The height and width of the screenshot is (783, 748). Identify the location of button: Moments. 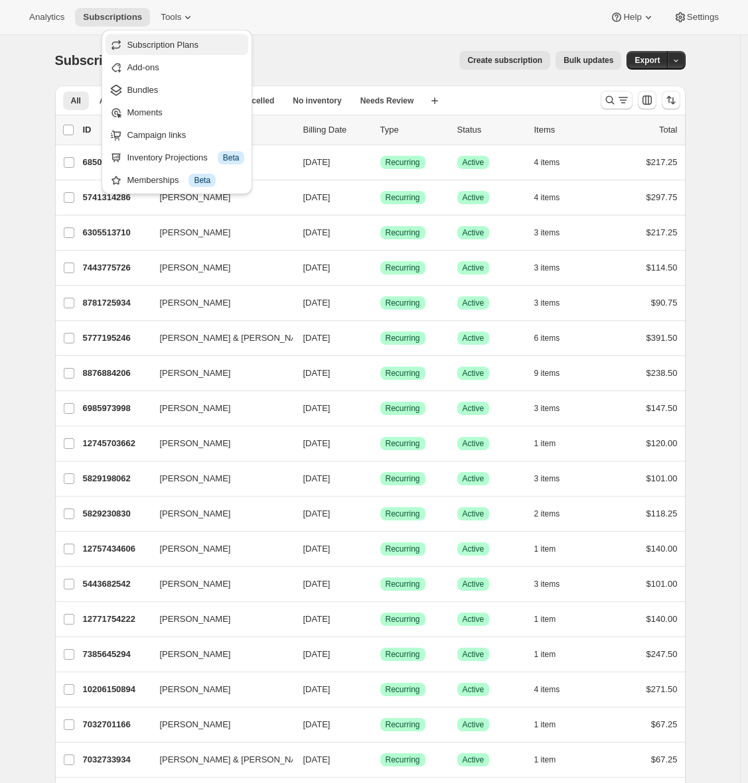
(176, 112).